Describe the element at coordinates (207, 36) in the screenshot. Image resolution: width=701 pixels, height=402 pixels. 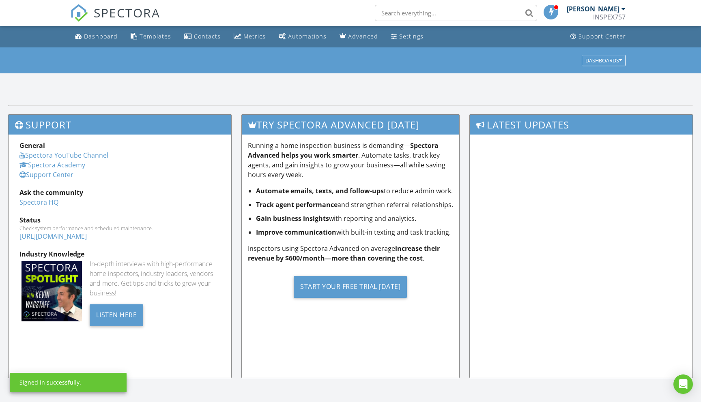
I see `div: Contacts` at that location.